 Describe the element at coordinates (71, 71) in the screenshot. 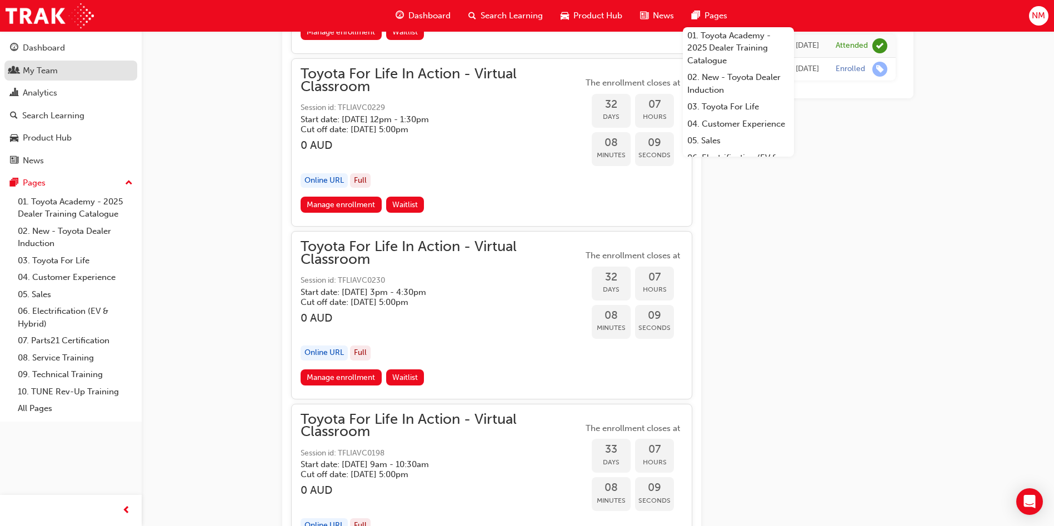

I see `a: My Team` at that location.